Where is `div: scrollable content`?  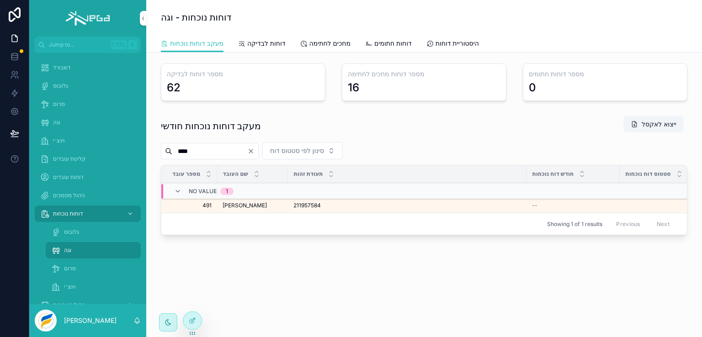
div: scrollable content is located at coordinates (88, 179).